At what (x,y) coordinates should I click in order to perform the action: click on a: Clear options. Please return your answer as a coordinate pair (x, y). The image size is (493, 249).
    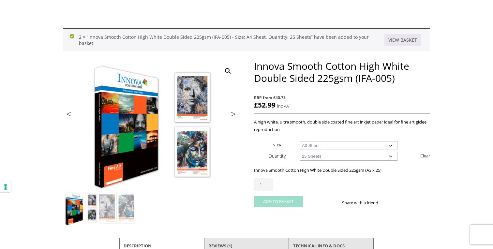
    Looking at the image, I should click on (425, 156).